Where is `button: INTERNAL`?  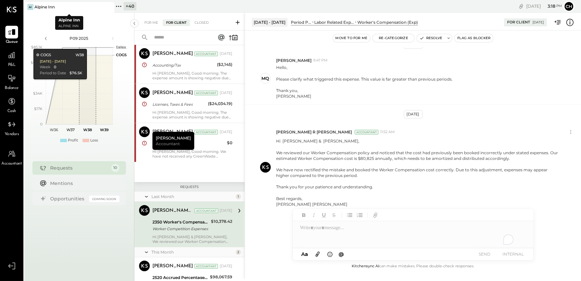 button: INTERNAL is located at coordinates (513, 254).